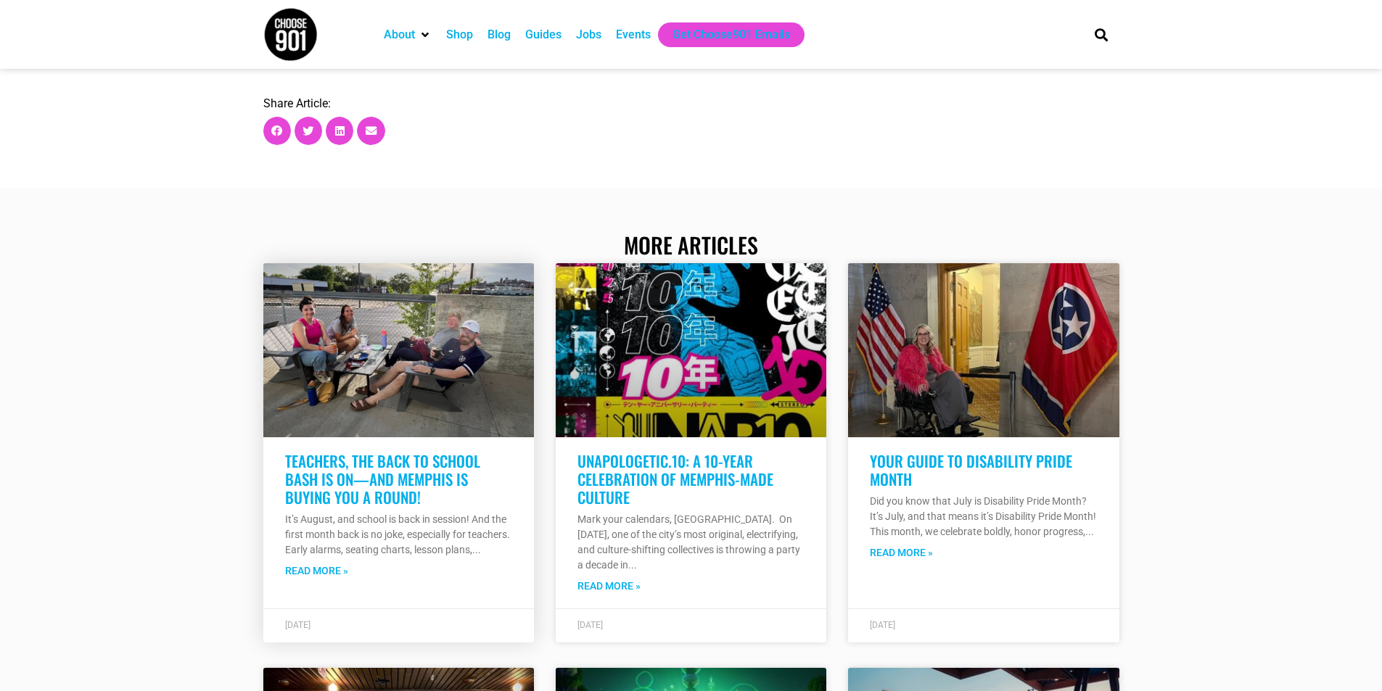 This screenshot has height=691, width=1382. I want to click on div: Guides, so click(543, 35).